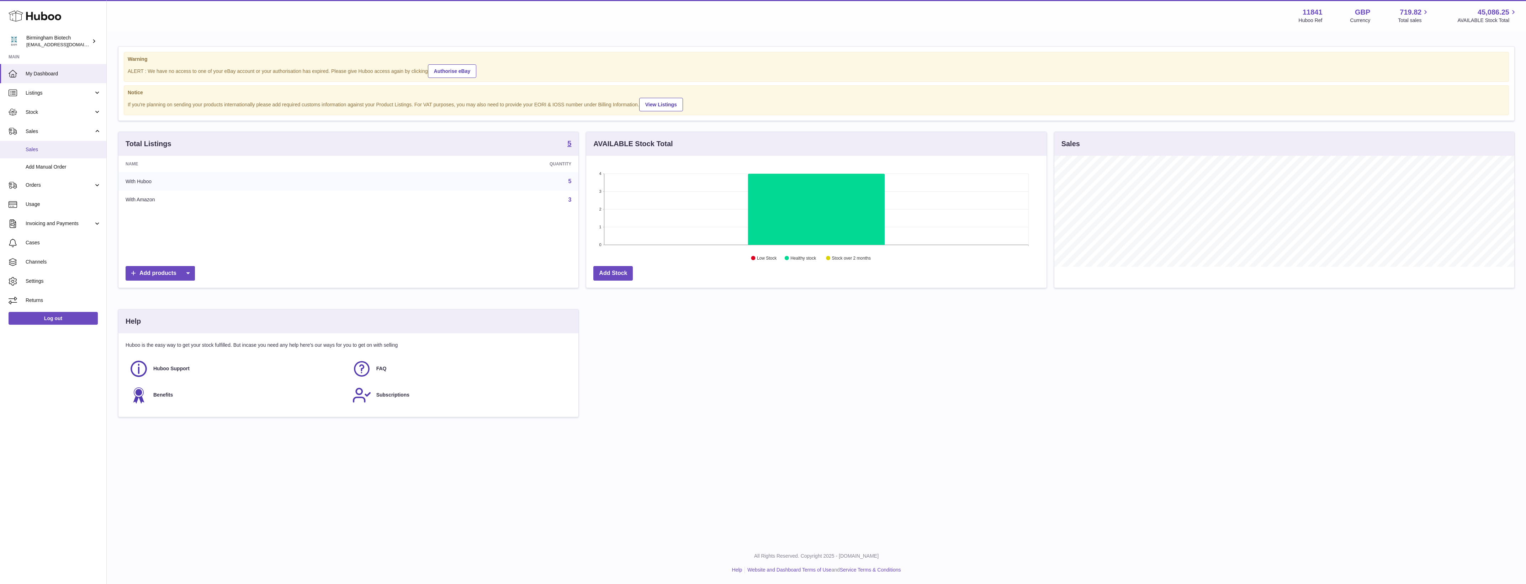 The width and height of the screenshot is (1526, 584). I want to click on h3: Sales, so click(1071, 144).